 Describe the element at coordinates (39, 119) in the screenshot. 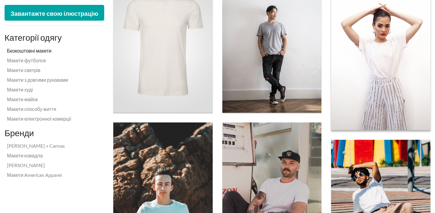

I see `a: Макети електронної комерції` at that location.